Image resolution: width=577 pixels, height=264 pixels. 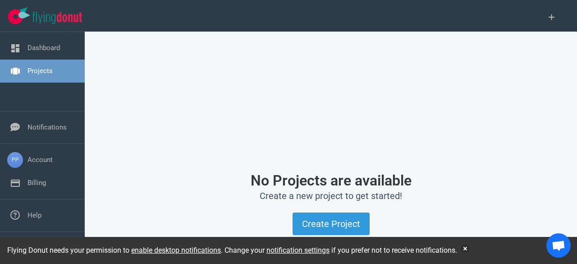 I want to click on a: notification settings, so click(x=298, y=250).